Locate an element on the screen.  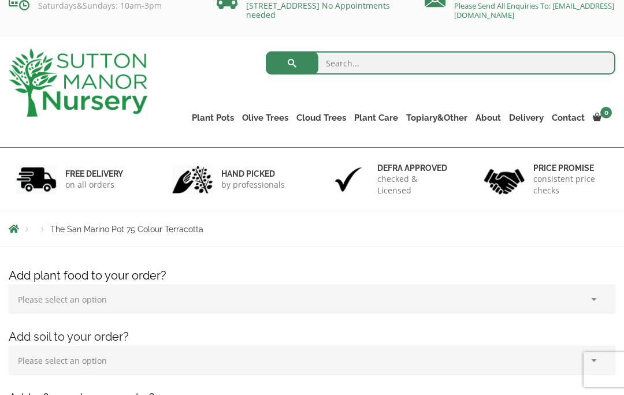
a: Delivery is located at coordinates (527, 118).